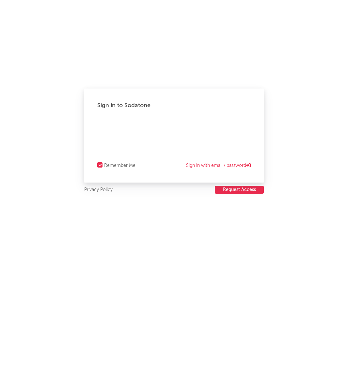 The image size is (348, 371). What do you see at coordinates (239, 190) in the screenshot?
I see `button: Request Access` at bounding box center [239, 190].